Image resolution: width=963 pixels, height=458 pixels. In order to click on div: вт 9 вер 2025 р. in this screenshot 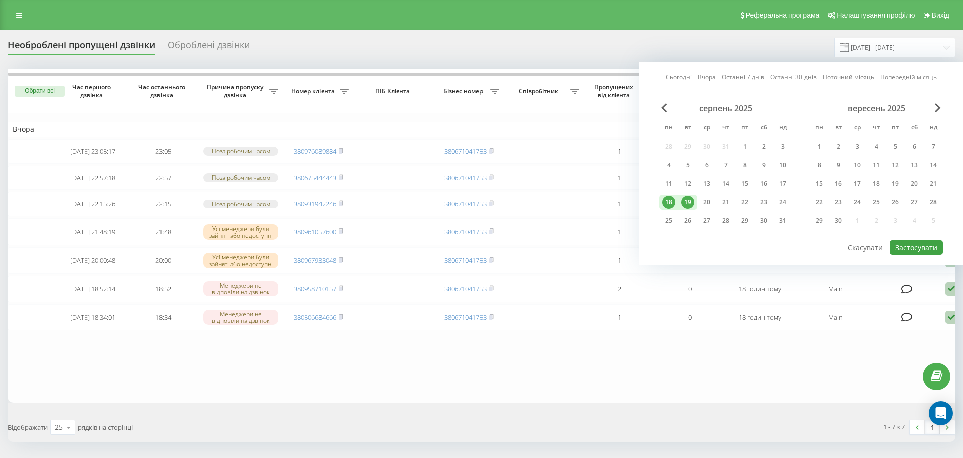, I will do `click(839, 165)`.